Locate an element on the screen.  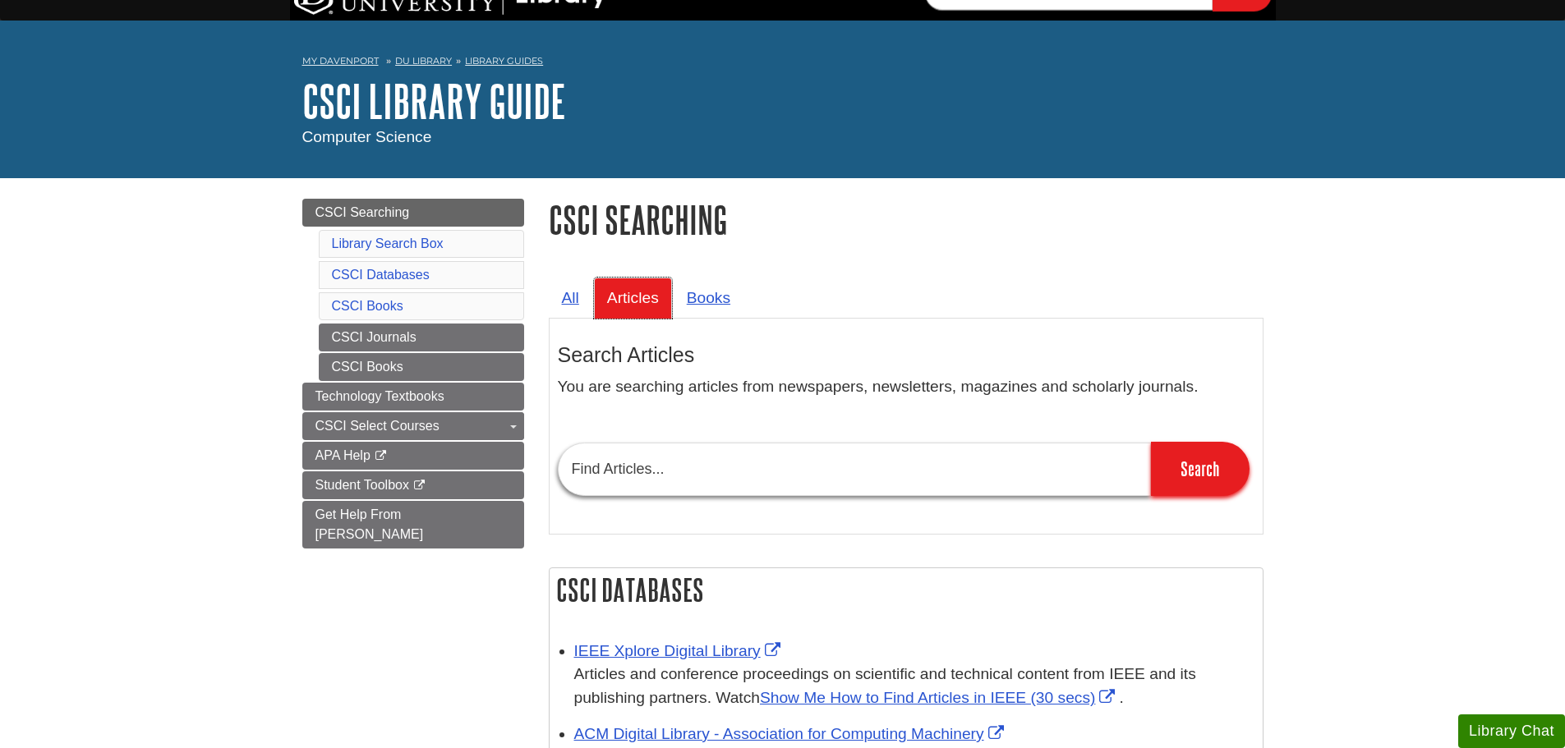
a: Library Guides is located at coordinates (504, 61).